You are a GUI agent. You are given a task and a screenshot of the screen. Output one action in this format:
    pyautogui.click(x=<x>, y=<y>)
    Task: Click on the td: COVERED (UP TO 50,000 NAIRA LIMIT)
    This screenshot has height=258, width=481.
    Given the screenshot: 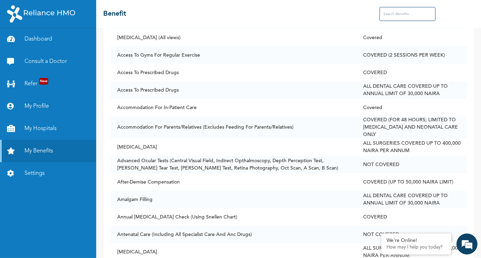 What is the action you would take?
    pyautogui.click(x=412, y=182)
    